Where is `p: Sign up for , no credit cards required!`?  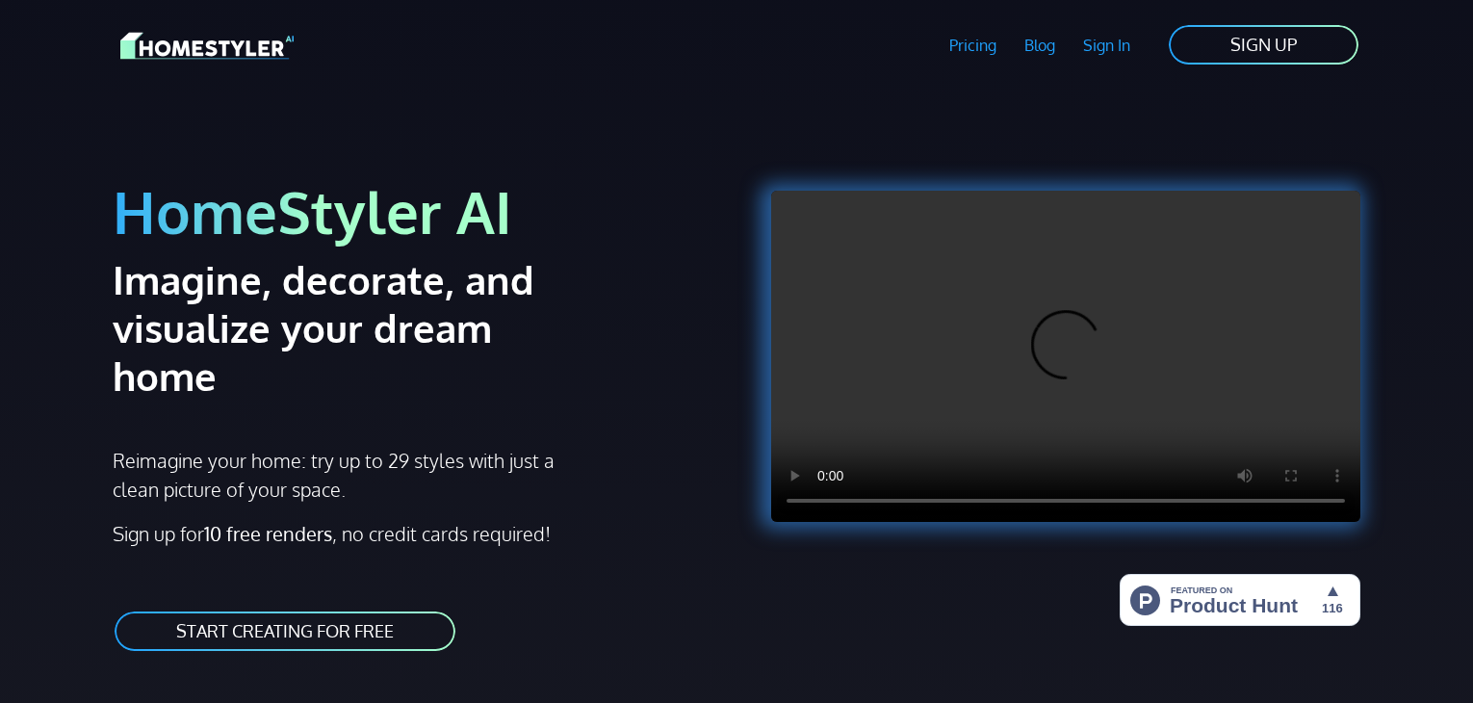
p: Sign up for , no credit cards required! is located at coordinates (419, 533).